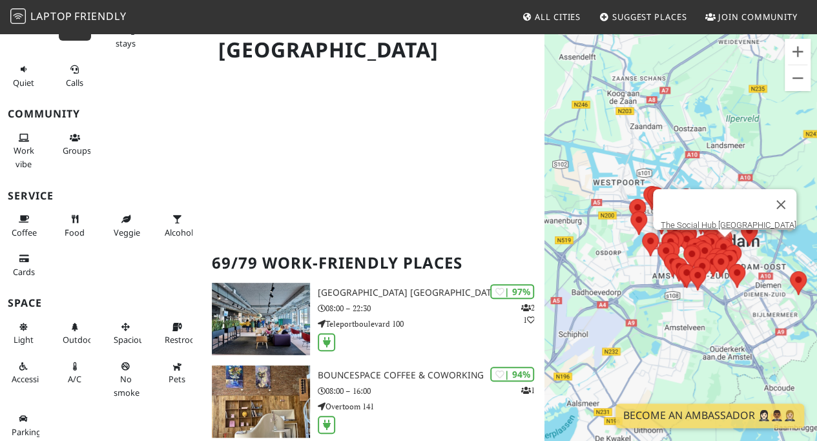 The width and height of the screenshot is (817, 441). What do you see at coordinates (757, 17) in the screenshot?
I see `span: Join Community` at bounding box center [757, 17].